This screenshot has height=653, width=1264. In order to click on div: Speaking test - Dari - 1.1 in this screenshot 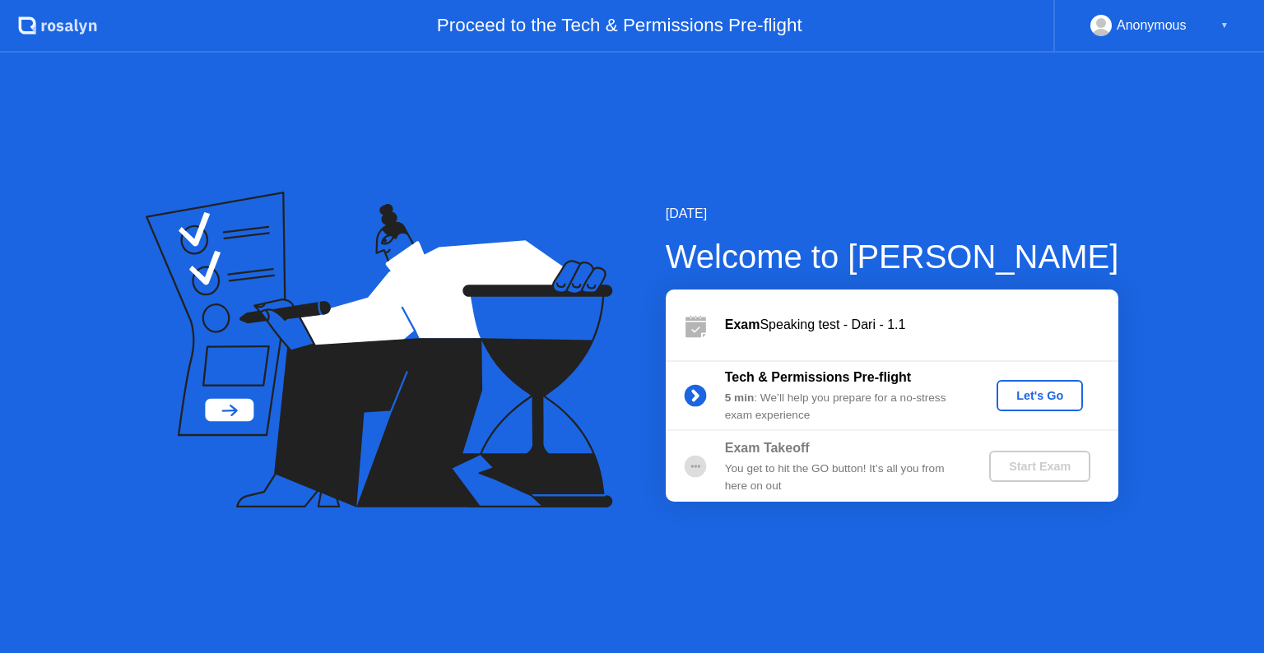, I will do `click(921, 325)`.